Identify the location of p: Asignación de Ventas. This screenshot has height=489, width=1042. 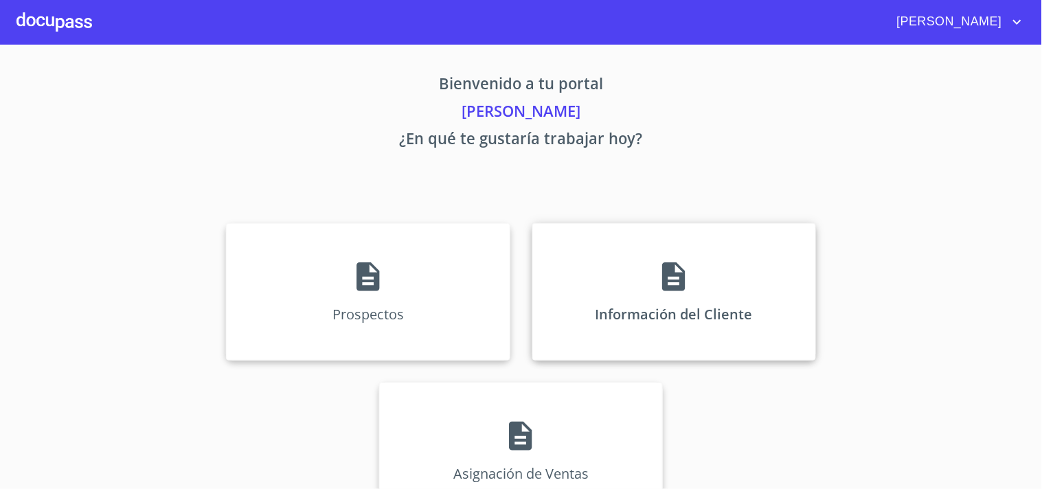
(521, 473).